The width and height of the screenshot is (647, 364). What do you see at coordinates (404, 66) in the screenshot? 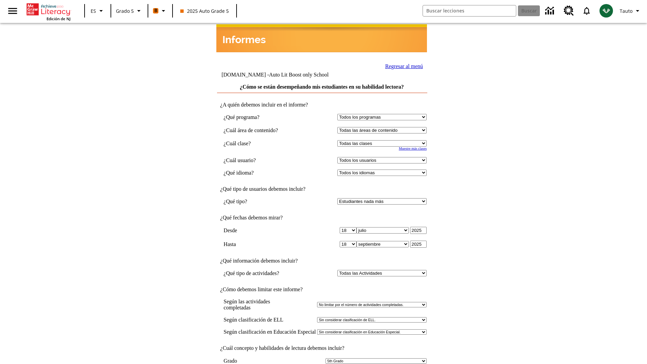
I see `a: Regresar al menú` at bounding box center [404, 66].